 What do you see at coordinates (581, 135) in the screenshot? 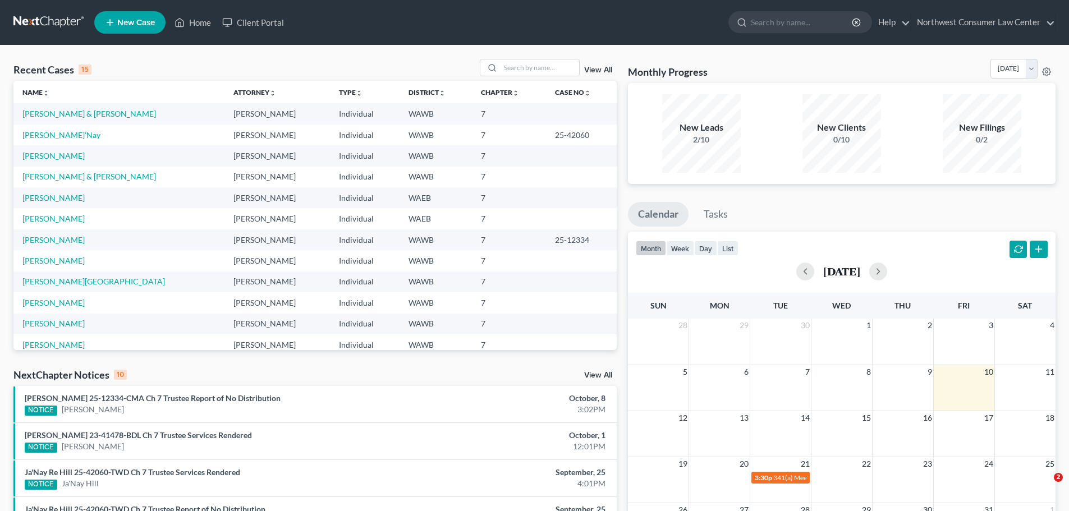
I see `td: 25-42060` at bounding box center [581, 135].